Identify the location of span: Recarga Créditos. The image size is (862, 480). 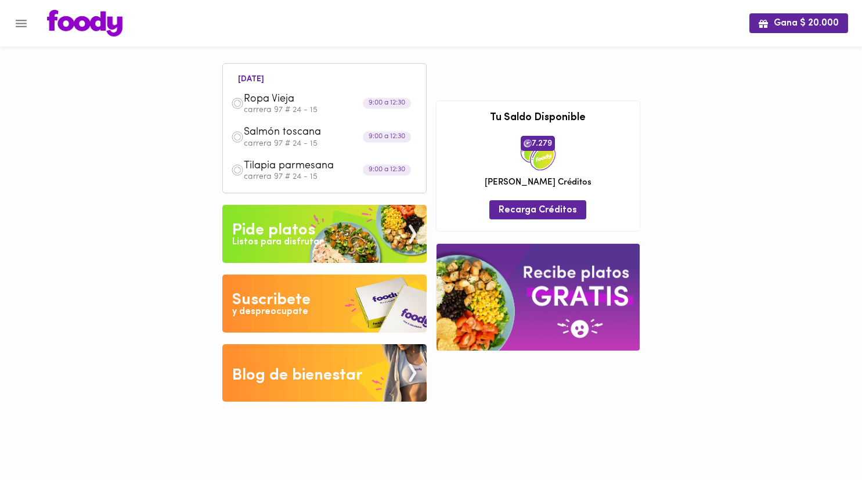
(538, 210).